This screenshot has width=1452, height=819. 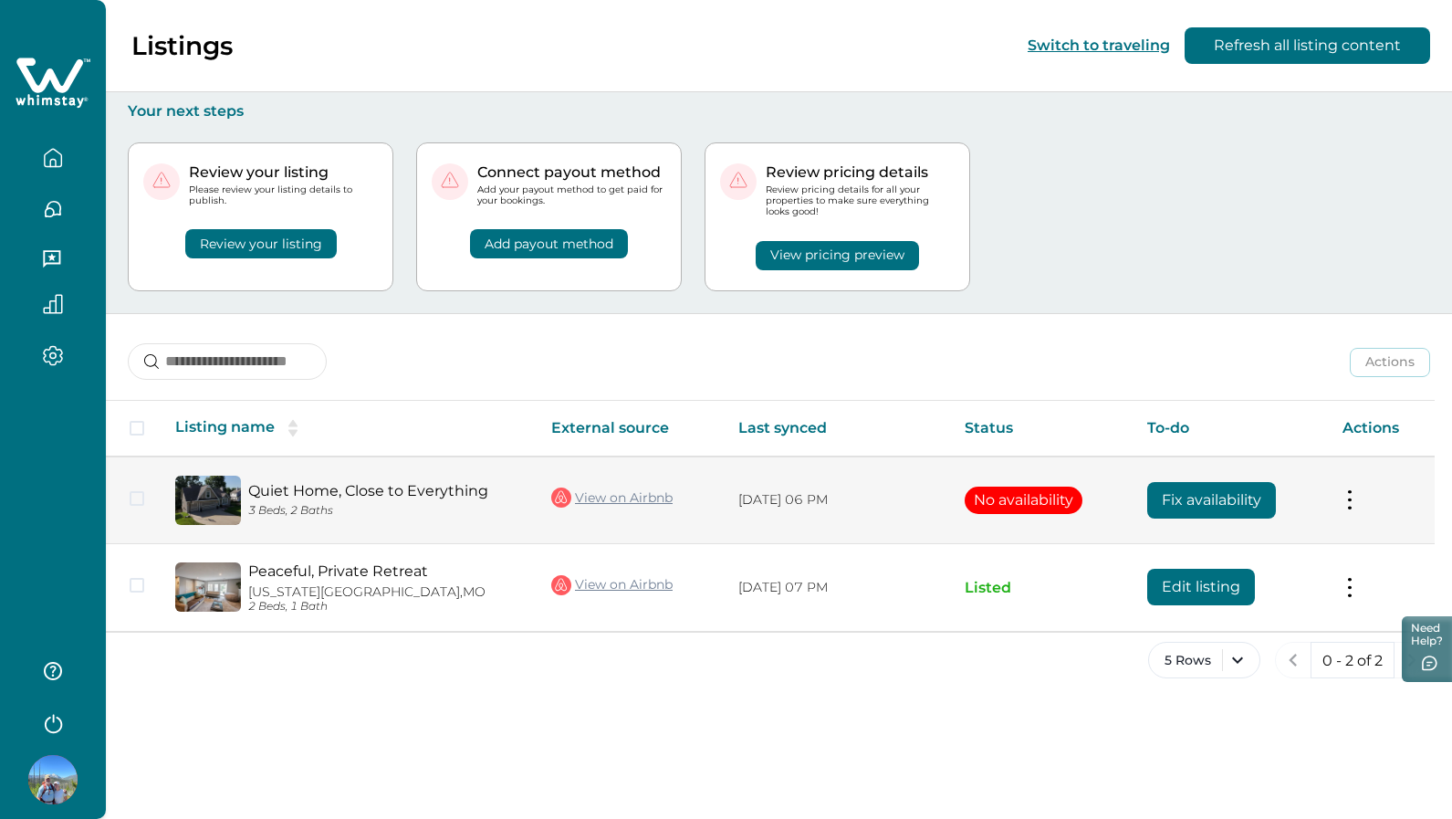 I want to click on p: Listed, so click(x=1041, y=588).